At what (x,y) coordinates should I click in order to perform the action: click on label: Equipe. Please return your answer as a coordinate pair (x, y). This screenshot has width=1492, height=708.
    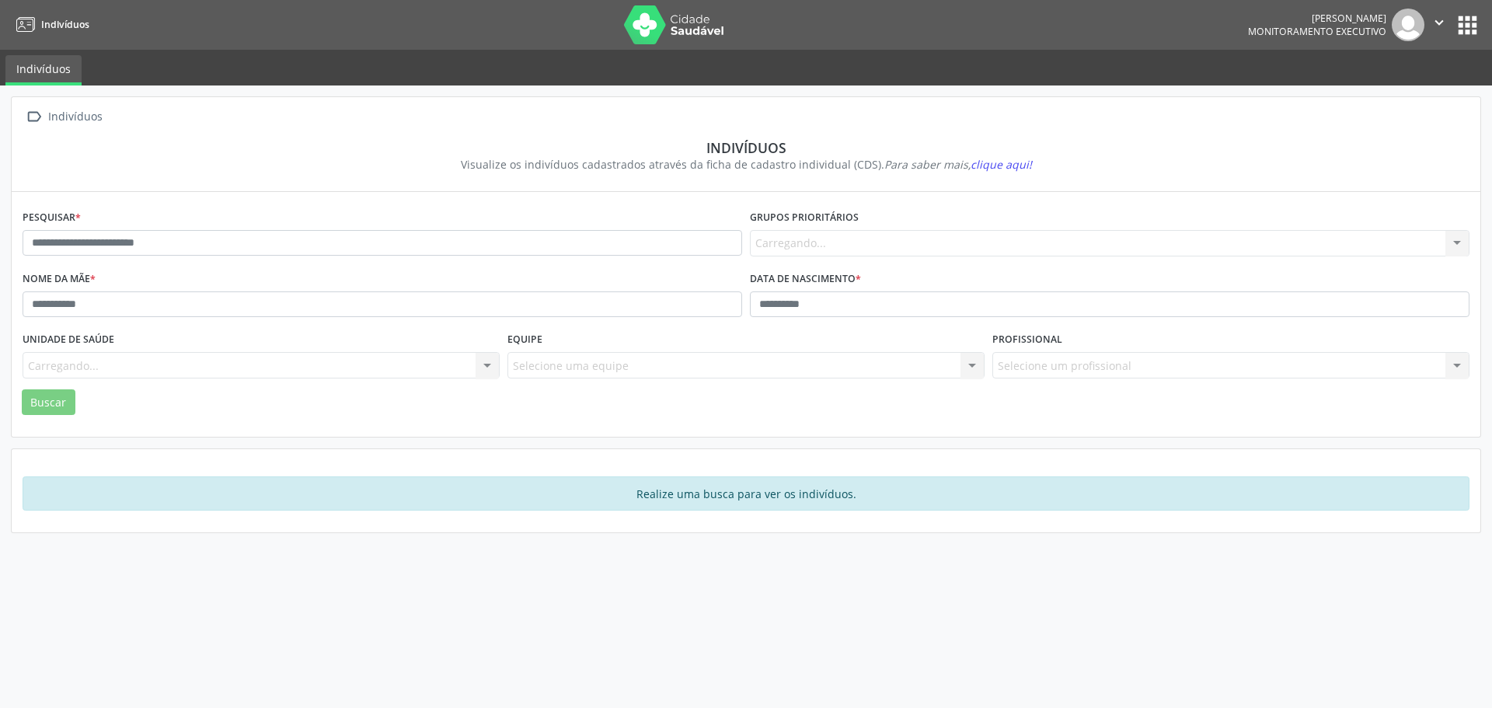
    Looking at the image, I should click on (524, 340).